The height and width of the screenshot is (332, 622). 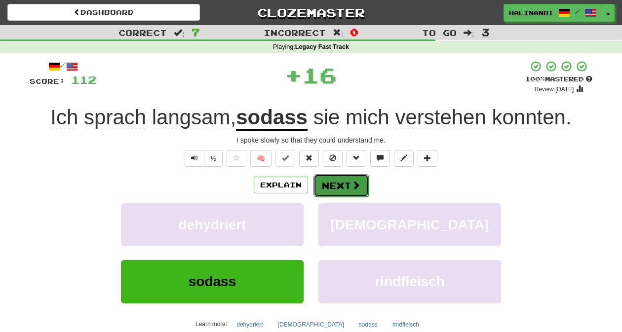 I want to click on u: sodass, so click(x=272, y=118).